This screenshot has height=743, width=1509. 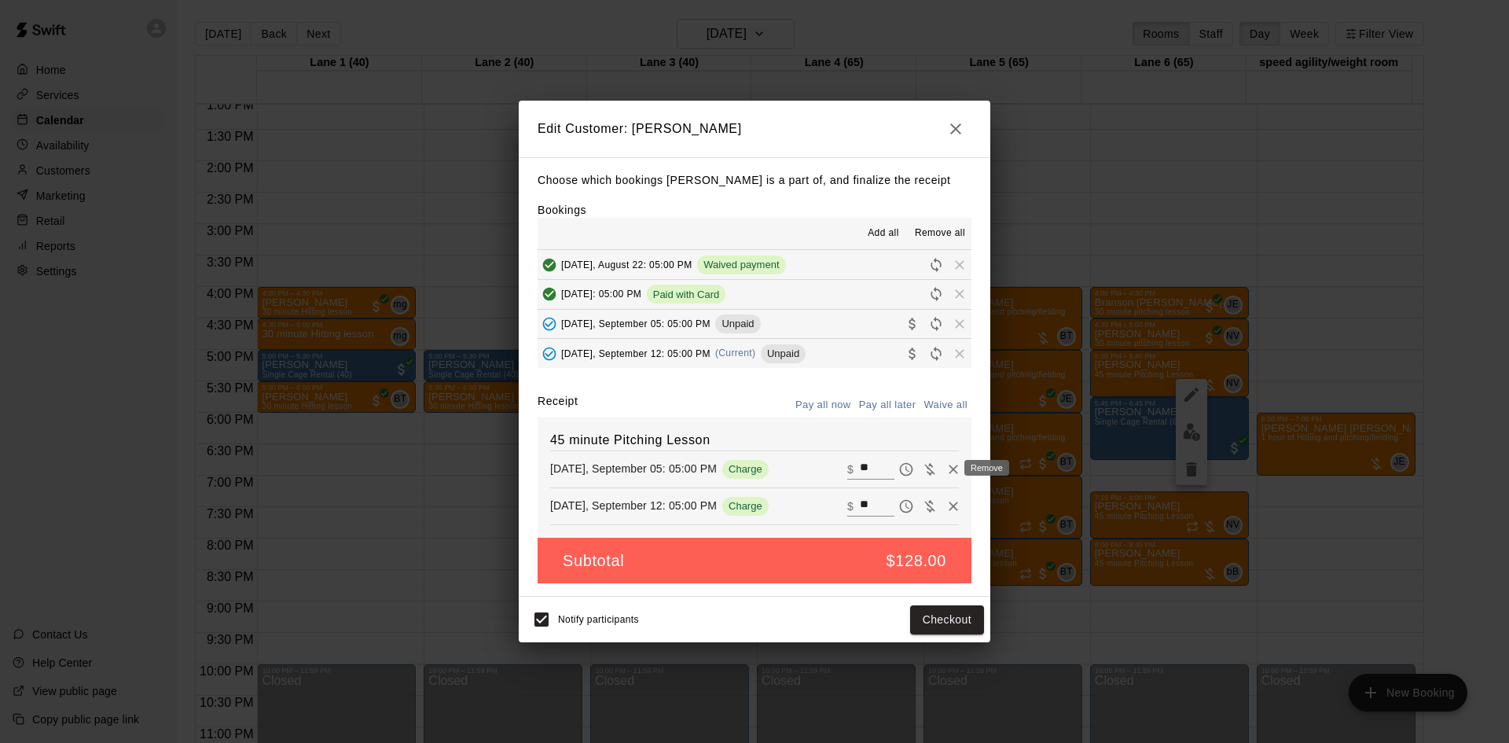 I want to click on span: Notify participants, so click(x=598, y=620).